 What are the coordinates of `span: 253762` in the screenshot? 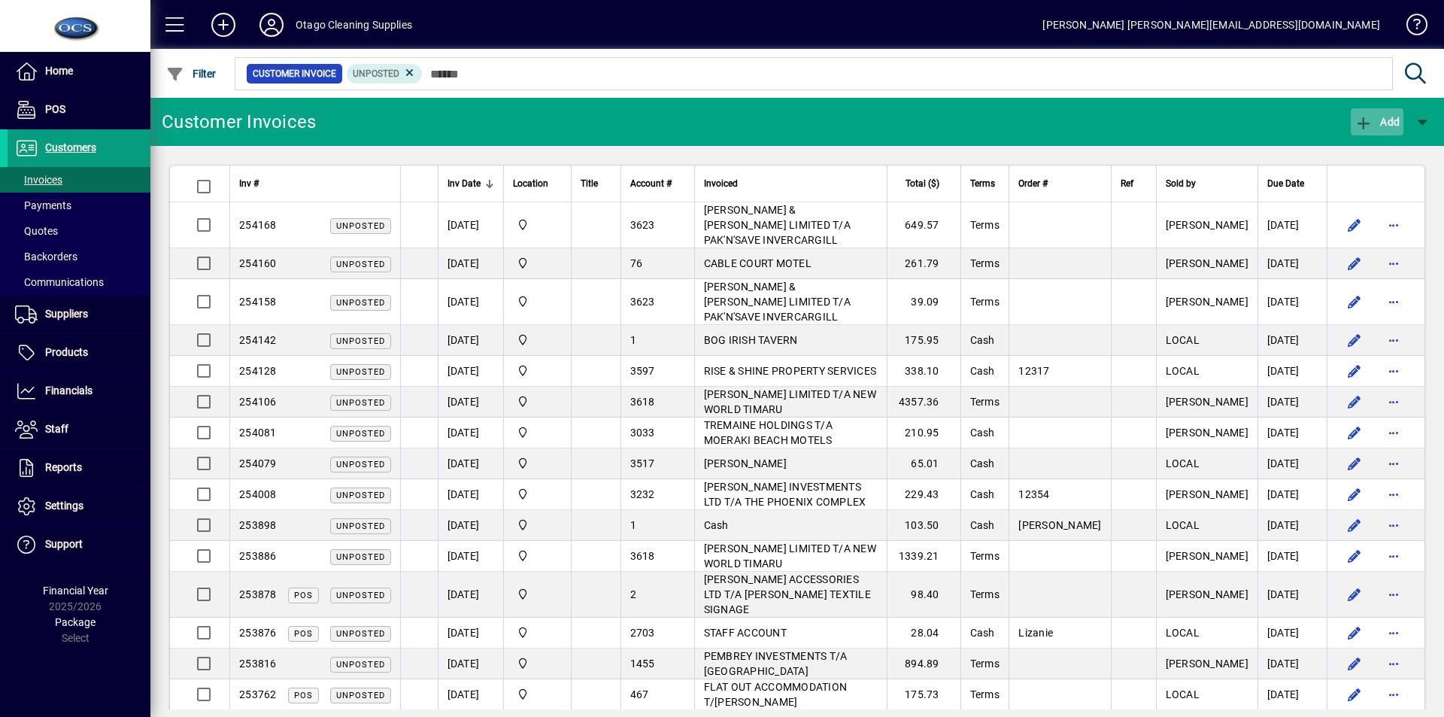 It's located at (258, 694).